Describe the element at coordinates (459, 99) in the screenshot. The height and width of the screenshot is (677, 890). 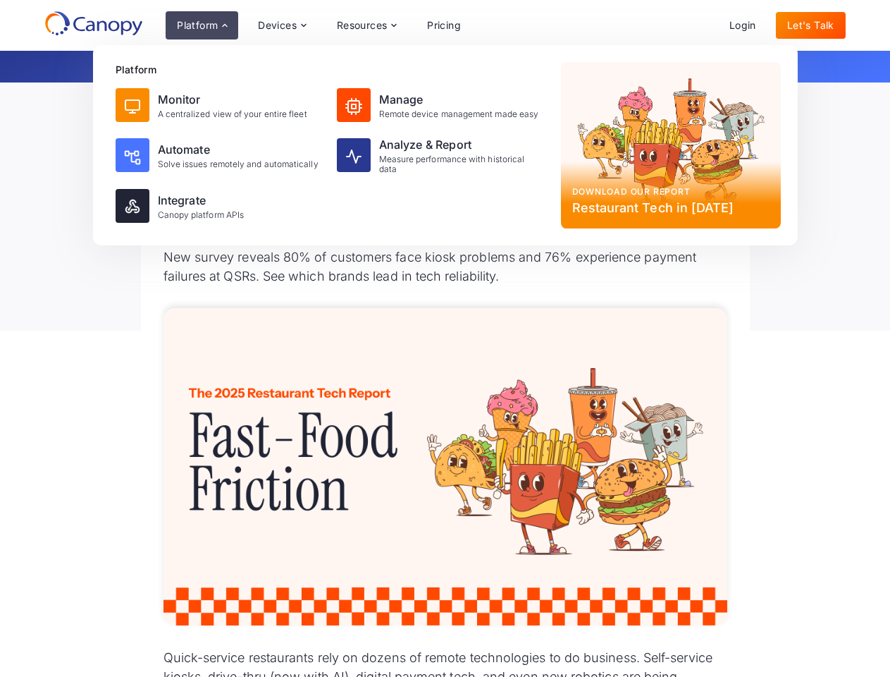
I see `div: Manage` at that location.